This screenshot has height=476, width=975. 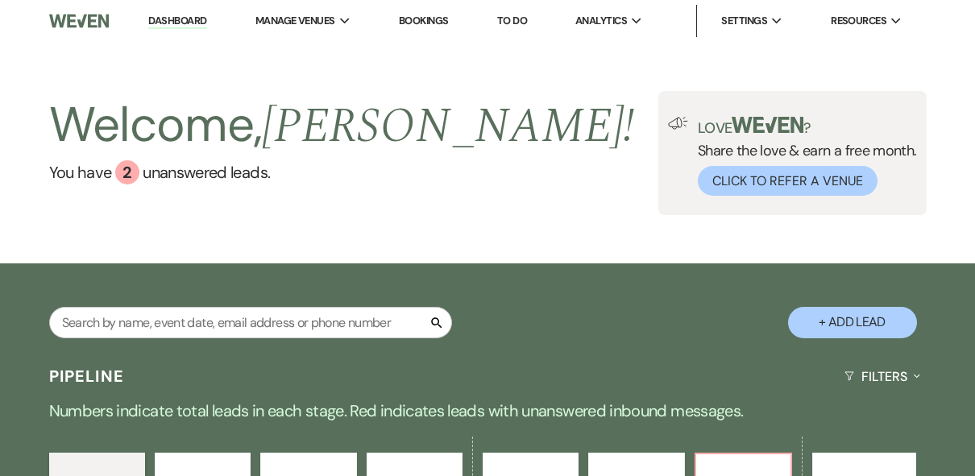 What do you see at coordinates (803, 156) in the screenshot?
I see `div: Share the love & earn a free month.` at bounding box center [803, 156].